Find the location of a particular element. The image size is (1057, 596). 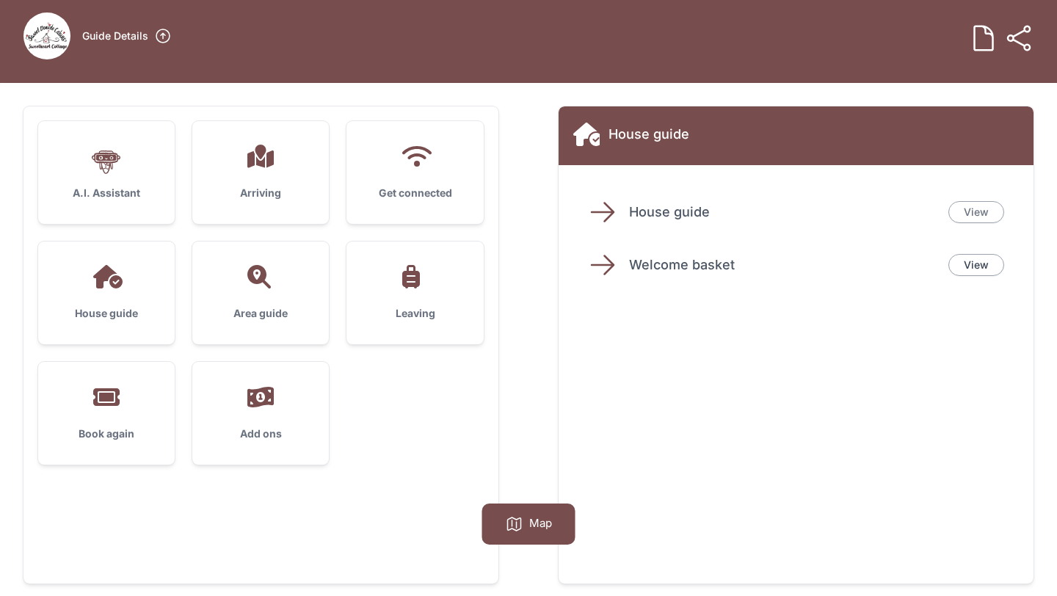

h3: House guide is located at coordinates (106, 314).